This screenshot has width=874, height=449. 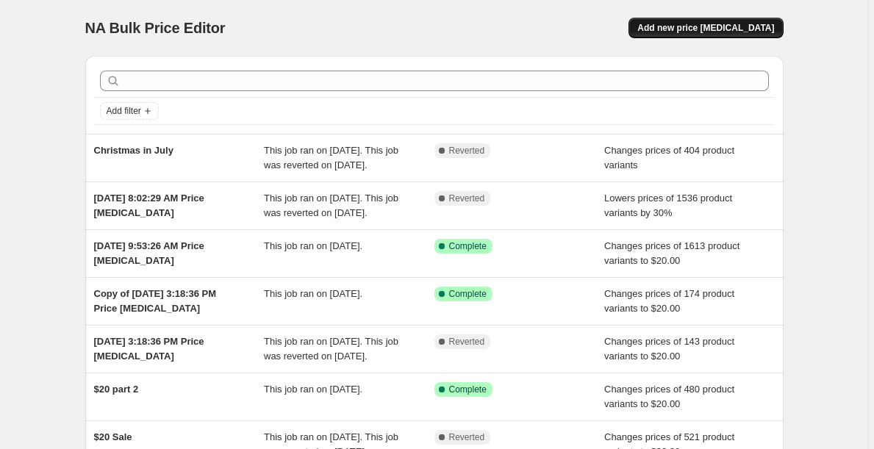 I want to click on span: $20 part 2, so click(x=116, y=389).